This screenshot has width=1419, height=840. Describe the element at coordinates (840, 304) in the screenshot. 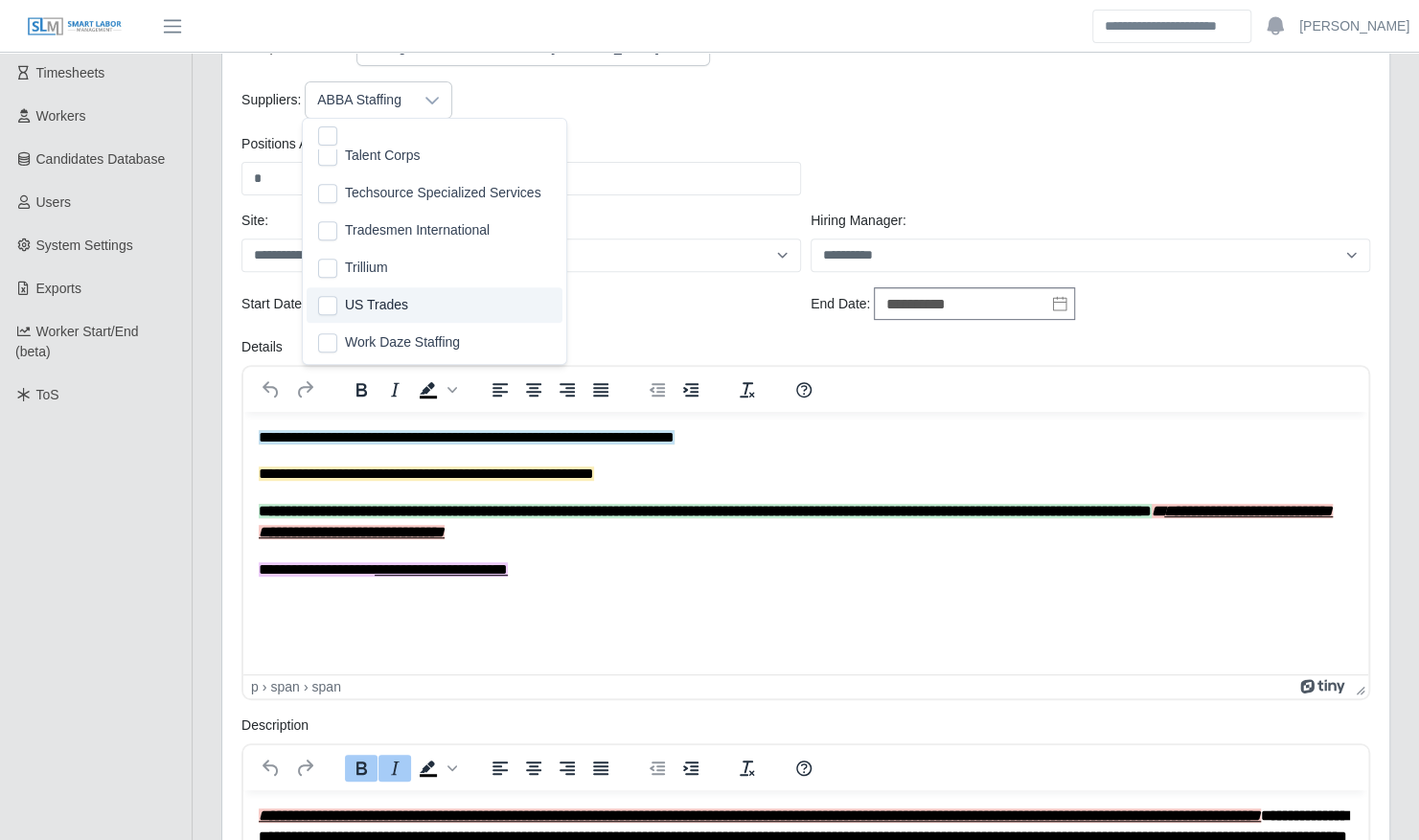

I see `label: End Date:` at that location.